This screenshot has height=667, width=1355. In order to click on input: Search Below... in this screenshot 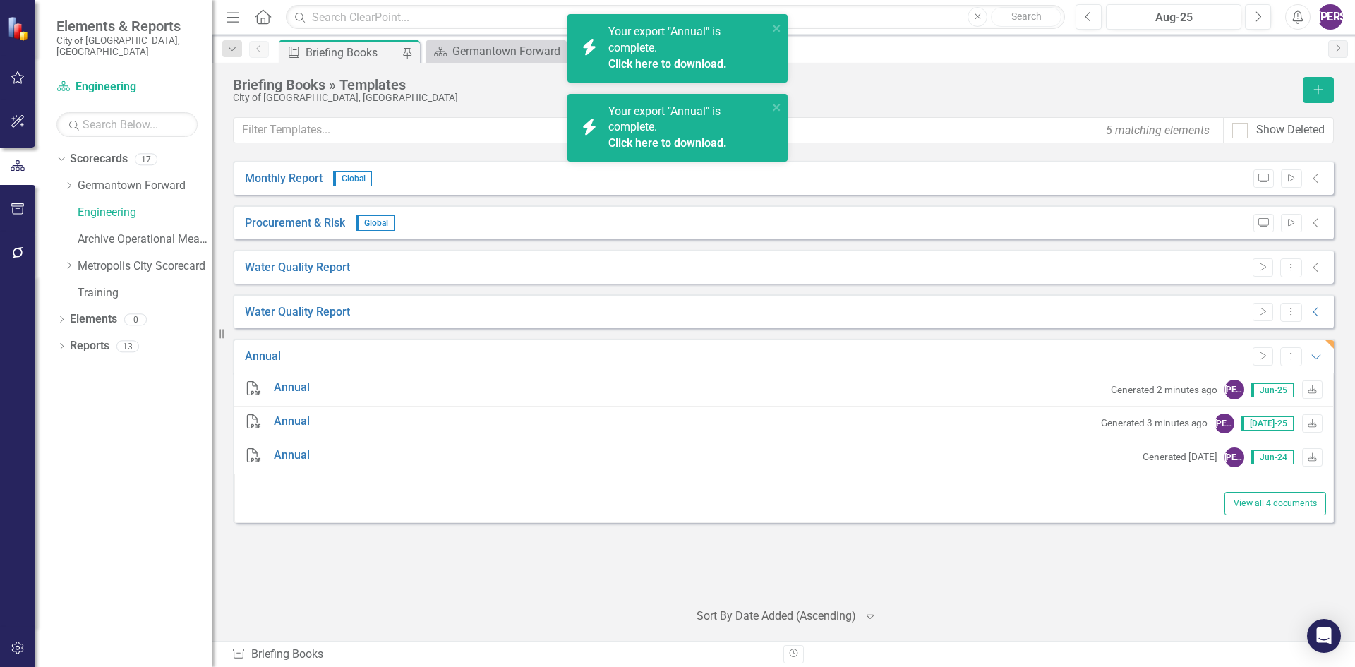, I will do `click(127, 124)`.